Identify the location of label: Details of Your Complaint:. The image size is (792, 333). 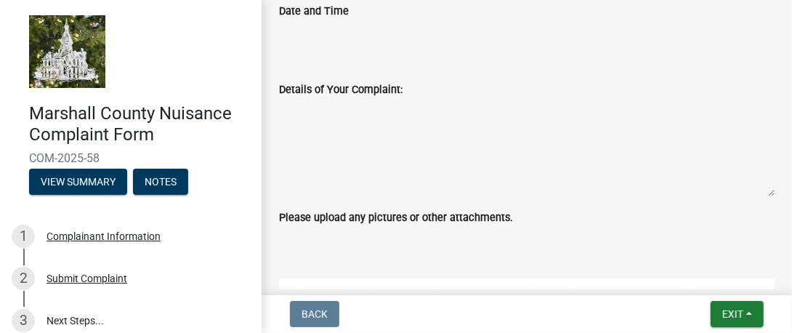
(341, 90).